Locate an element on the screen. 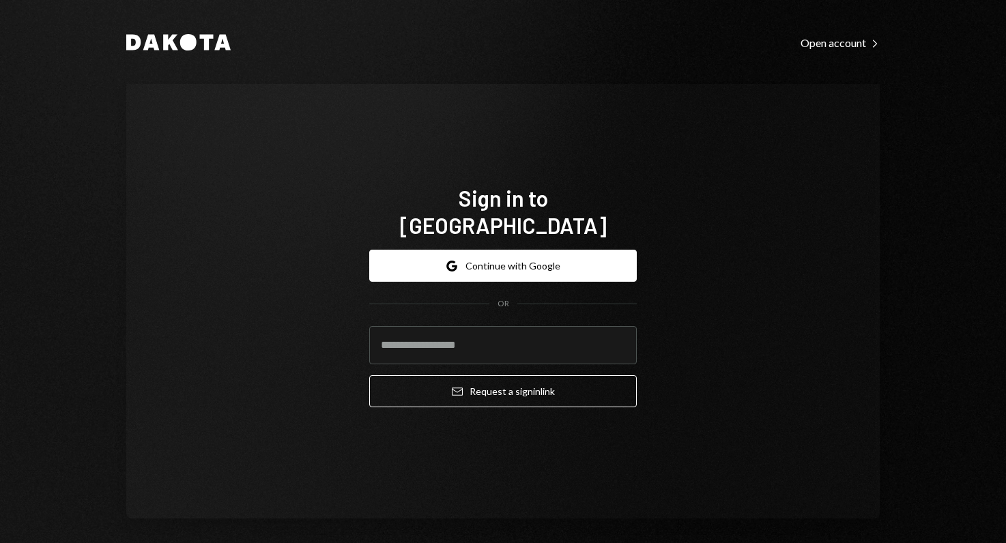  button: Request a signinlink is located at coordinates (503, 391).